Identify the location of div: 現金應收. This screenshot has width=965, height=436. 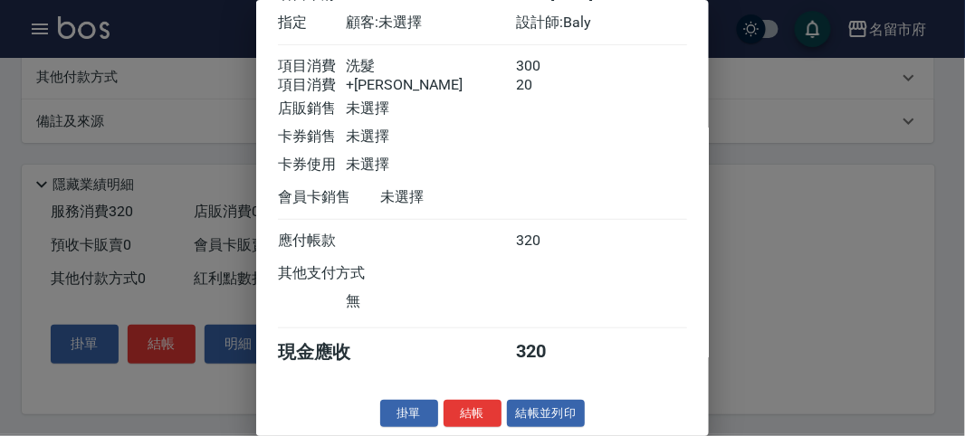
(329, 352).